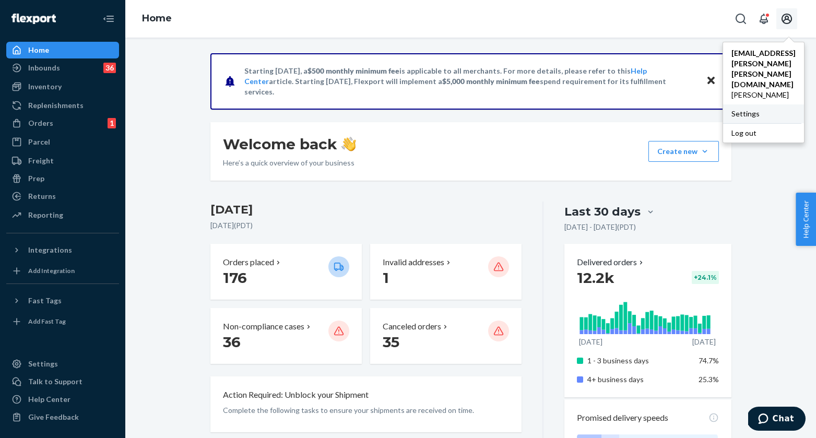  I want to click on p: Delivered orders, so click(611, 262).